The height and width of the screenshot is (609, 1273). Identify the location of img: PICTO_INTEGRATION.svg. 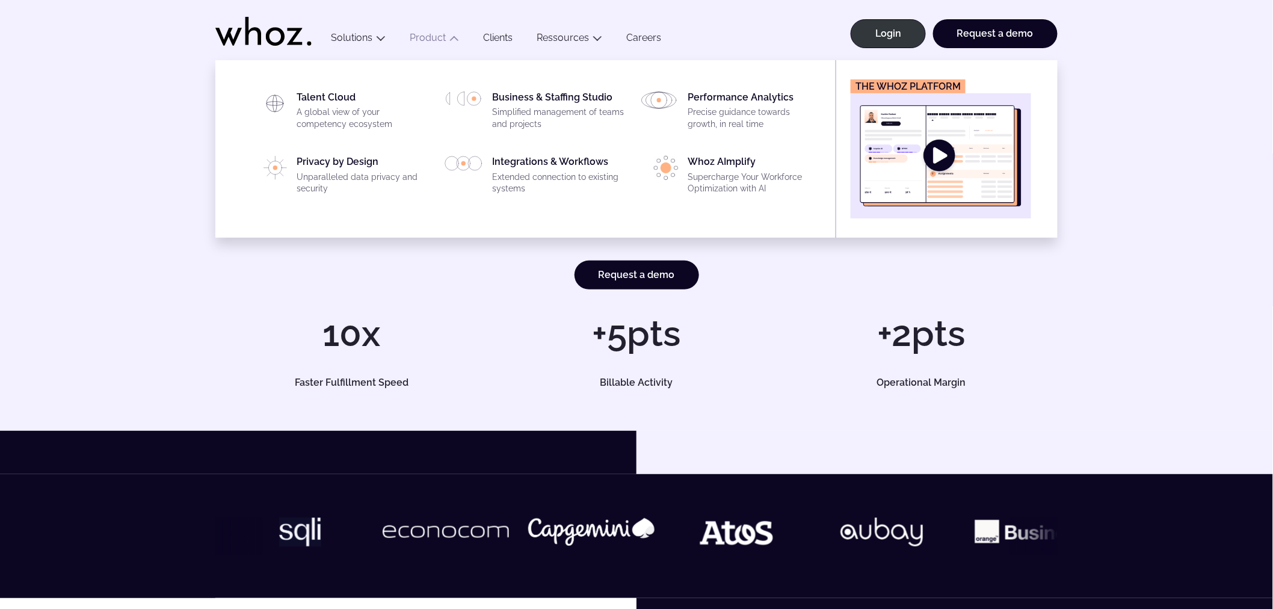
(463, 163).